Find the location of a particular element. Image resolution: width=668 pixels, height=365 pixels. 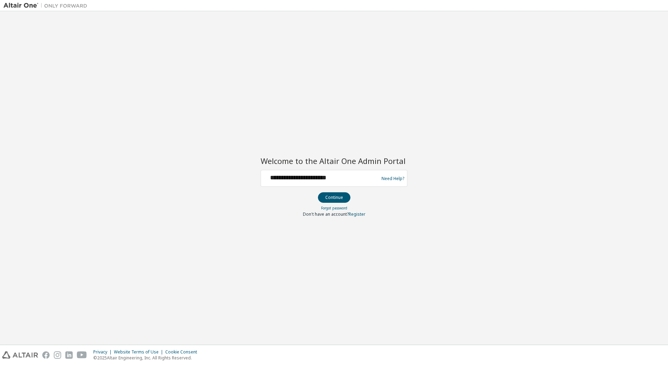

p: © 2025 Altair Engineering, Inc. All Rights Reserved. is located at coordinates (147, 357).